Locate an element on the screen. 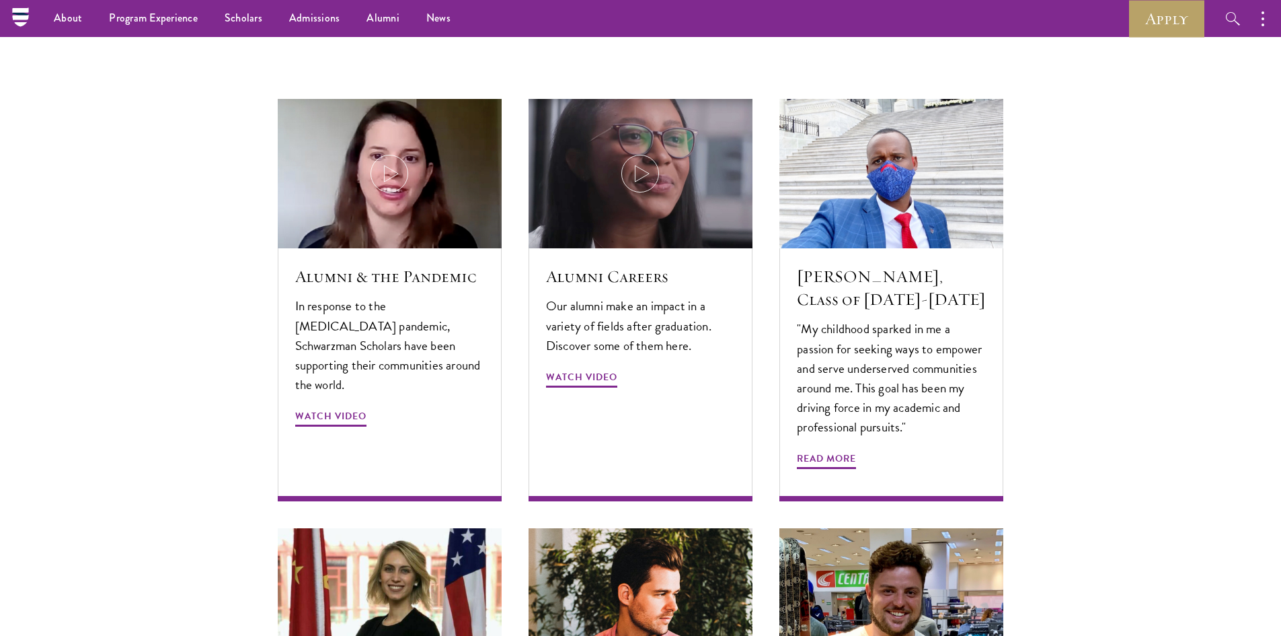  button: Alumni Careers Our alumni make an impact in a variety of fields after graduation. Discover some o... is located at coordinates (640, 300).